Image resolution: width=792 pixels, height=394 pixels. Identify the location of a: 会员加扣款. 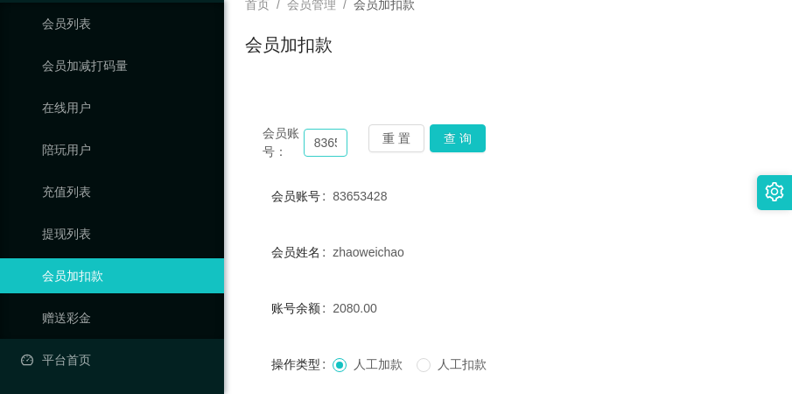
(126, 276).